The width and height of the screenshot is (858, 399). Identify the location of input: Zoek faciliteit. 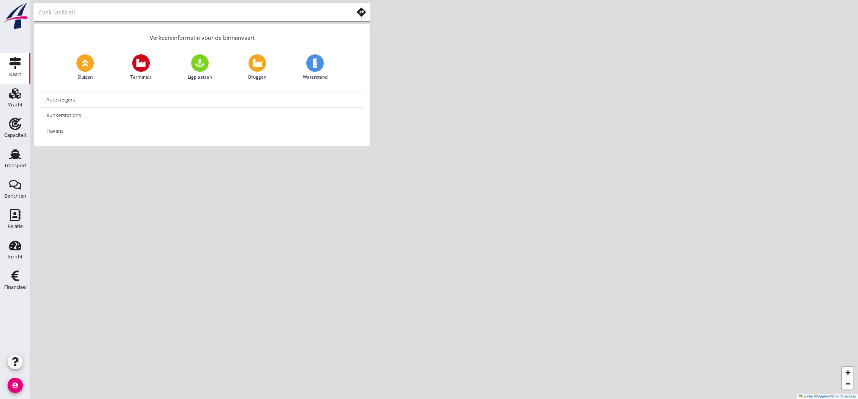
(190, 12).